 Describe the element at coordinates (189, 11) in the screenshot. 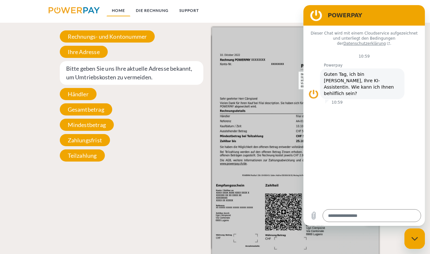

I see `a: SUPPORT` at that location.